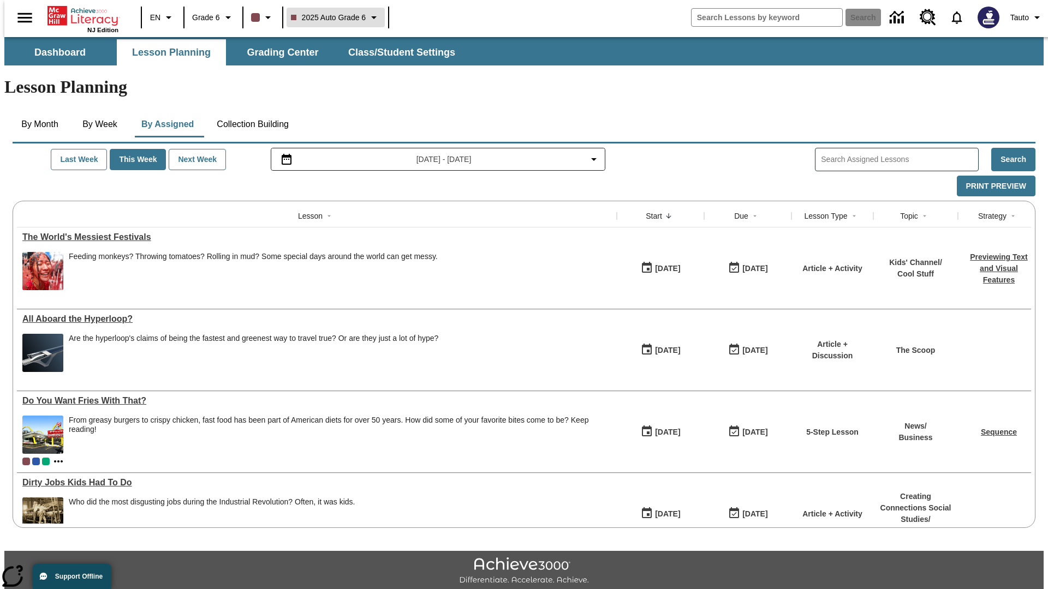  What do you see at coordinates (748, 268) in the screenshot?
I see `button: 09/08/25: Last day the lesson can be accessed` at bounding box center [748, 268].